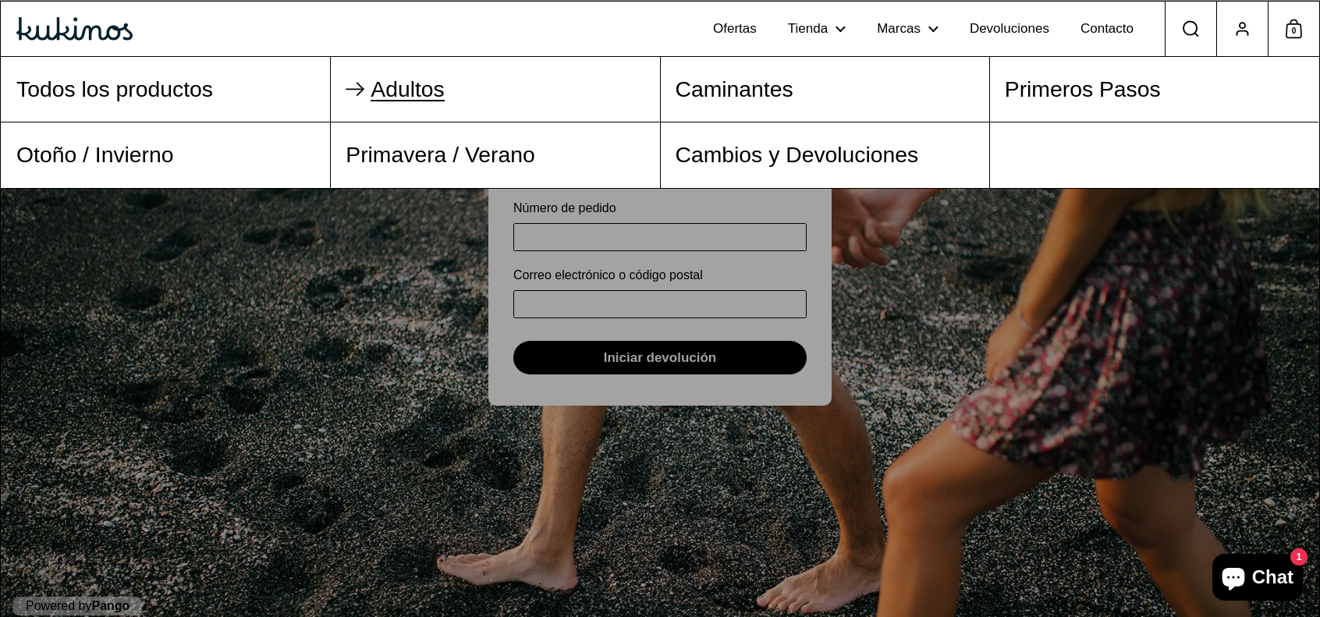  I want to click on span: Devoluciones, so click(1009, 29).